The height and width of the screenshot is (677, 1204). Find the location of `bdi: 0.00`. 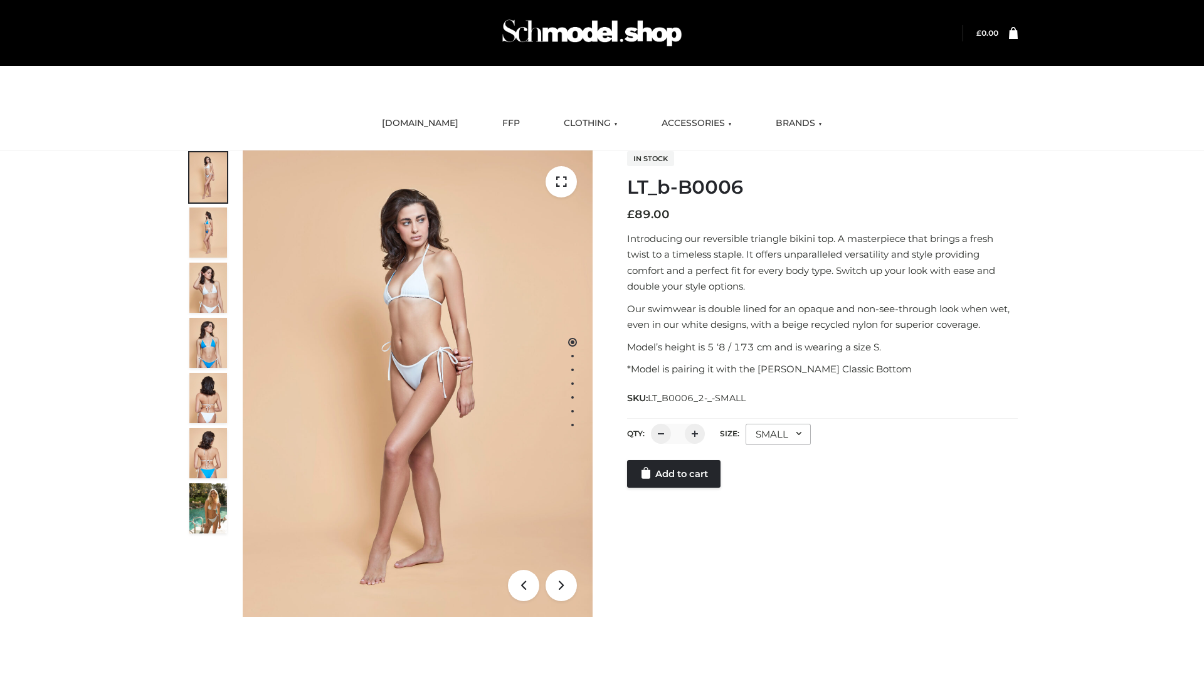

bdi: 0.00 is located at coordinates (987, 33).